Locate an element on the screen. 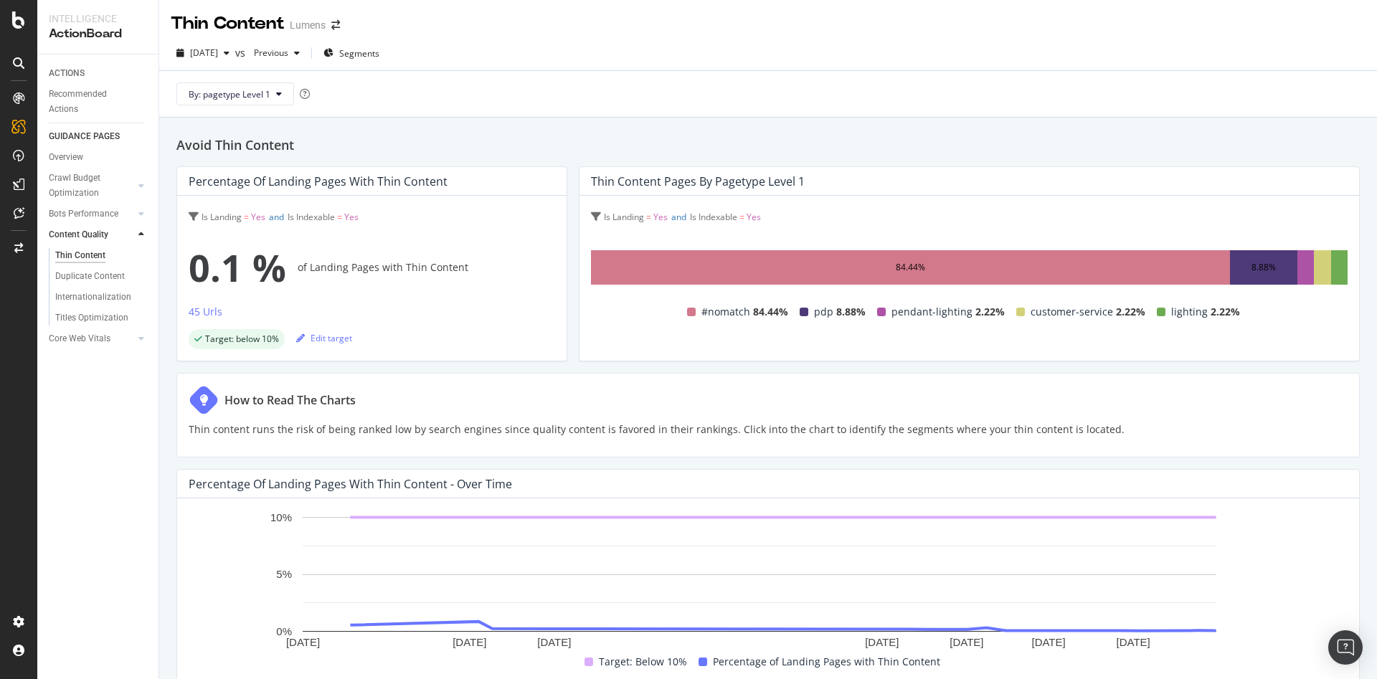 This screenshot has height=679, width=1377. div: success label is located at coordinates (237, 339).